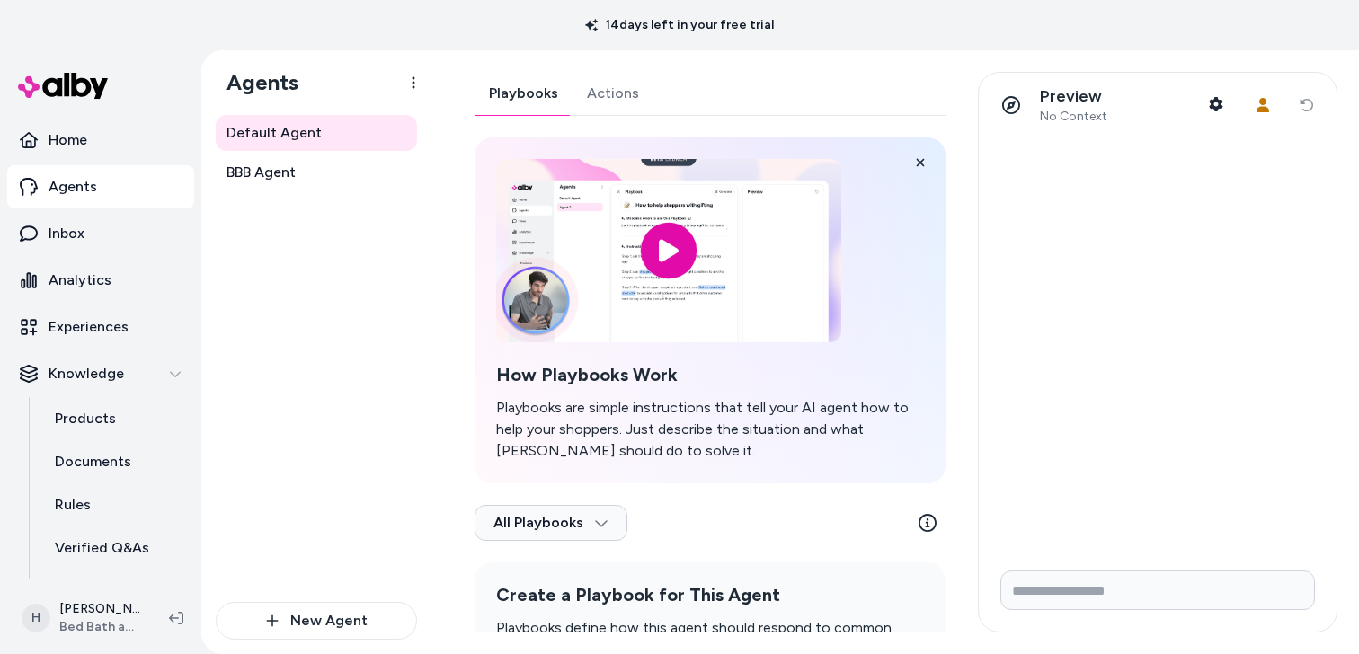 The width and height of the screenshot is (1359, 654). What do you see at coordinates (316, 621) in the screenshot?
I see `button: New Agent` at bounding box center [316, 621].